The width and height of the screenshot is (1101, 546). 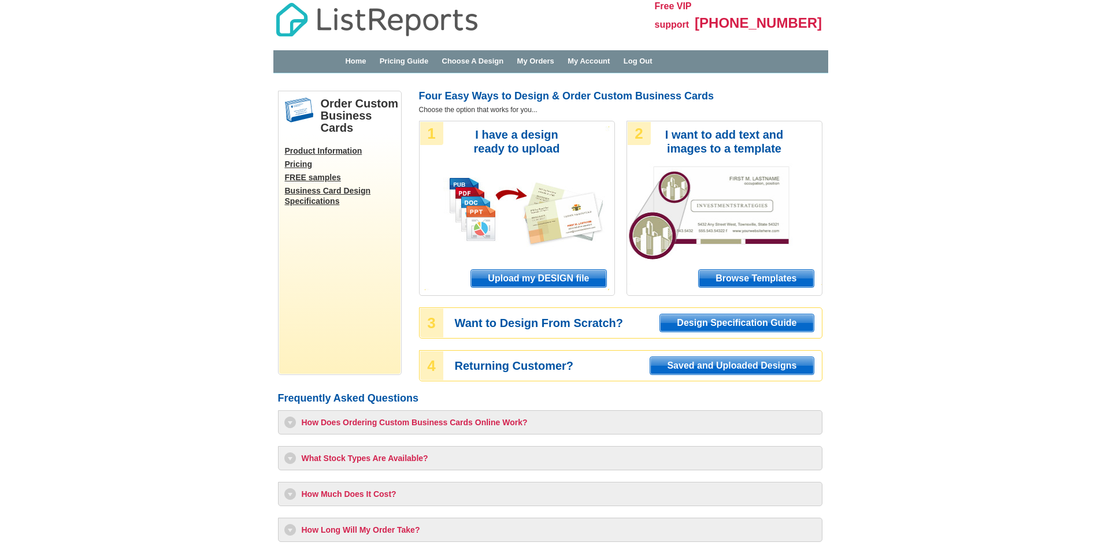 What do you see at coordinates (550, 399) in the screenshot?
I see `h2: Frequently Asked Questions` at bounding box center [550, 399].